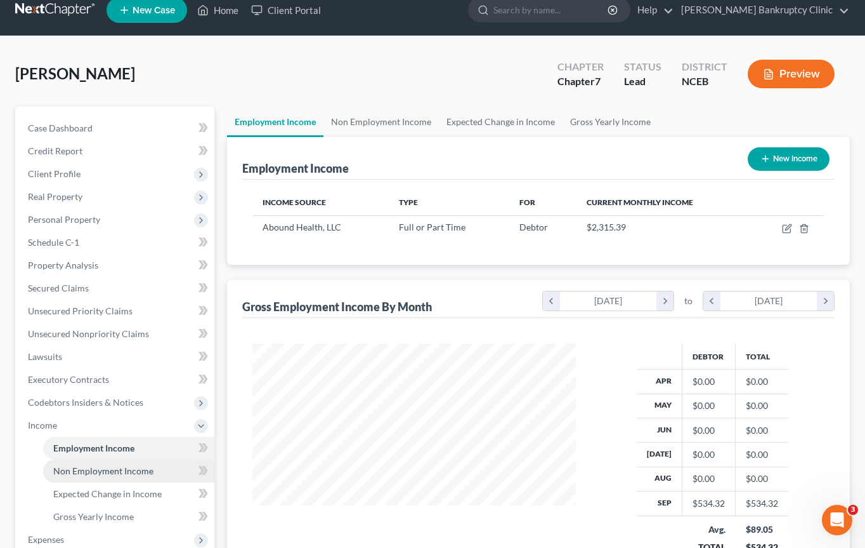 The height and width of the screenshot is (548, 865). I want to click on a: Executory Contracts, so click(116, 379).